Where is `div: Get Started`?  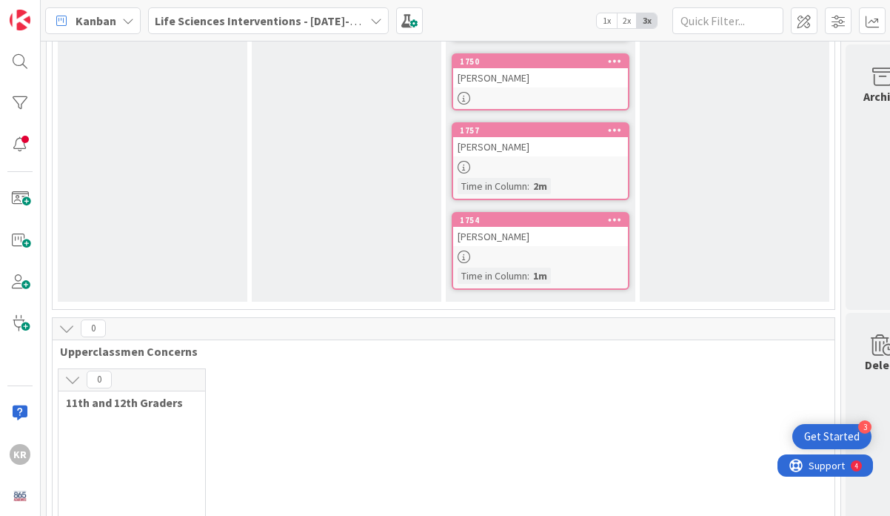 div: Get Started is located at coordinates (832, 436).